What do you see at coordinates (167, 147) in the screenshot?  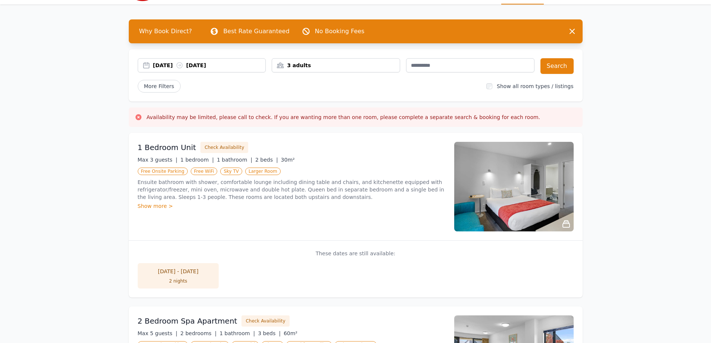 I see `h3: 1 Bedroom Unit` at bounding box center [167, 147].